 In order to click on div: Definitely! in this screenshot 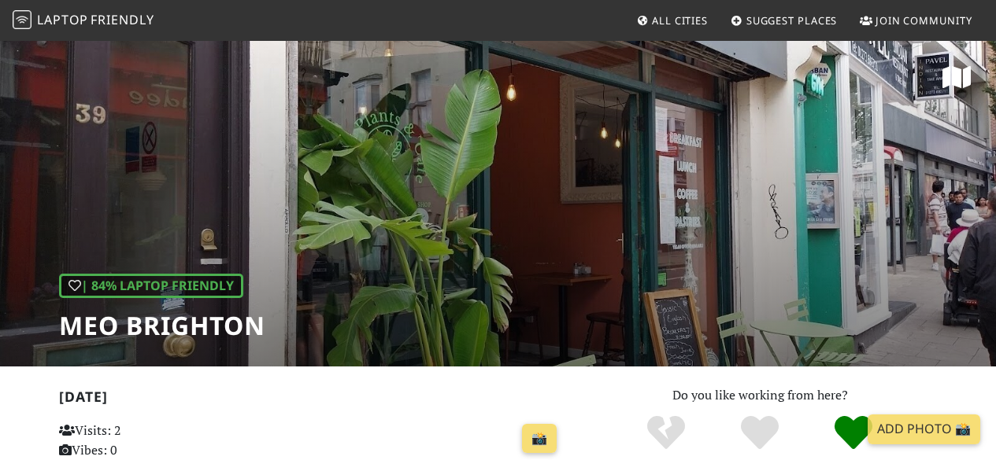, I will do `click(852, 434)`.